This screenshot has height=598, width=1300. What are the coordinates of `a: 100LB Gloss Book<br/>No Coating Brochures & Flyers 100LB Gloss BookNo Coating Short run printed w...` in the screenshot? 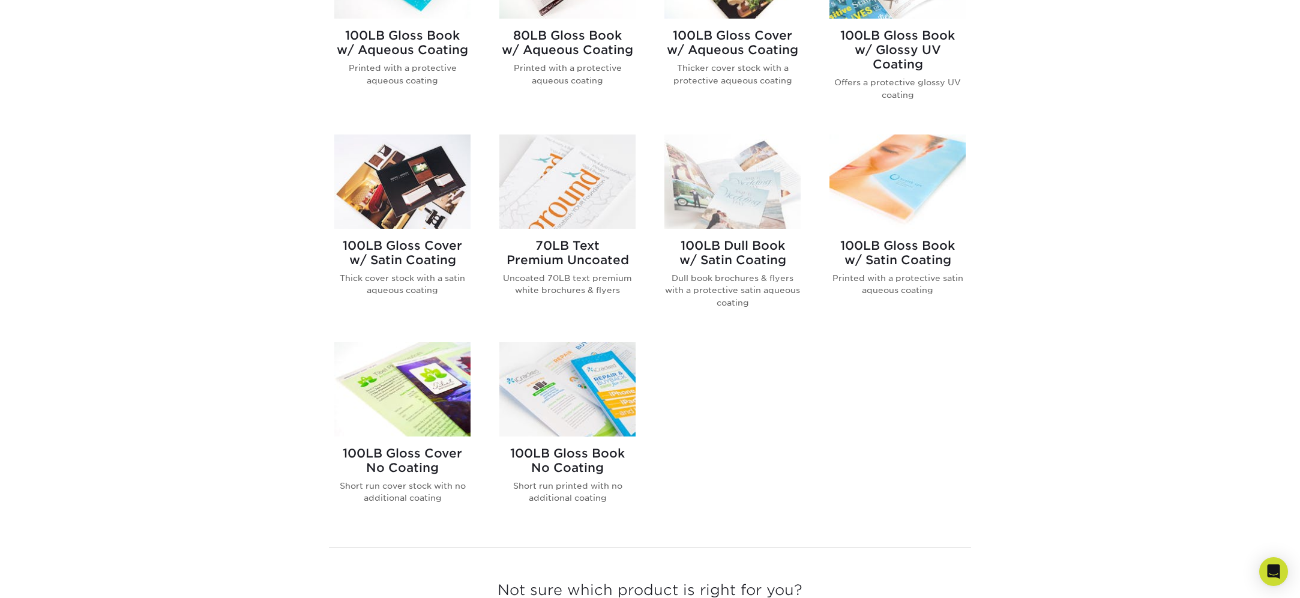 It's located at (567, 433).